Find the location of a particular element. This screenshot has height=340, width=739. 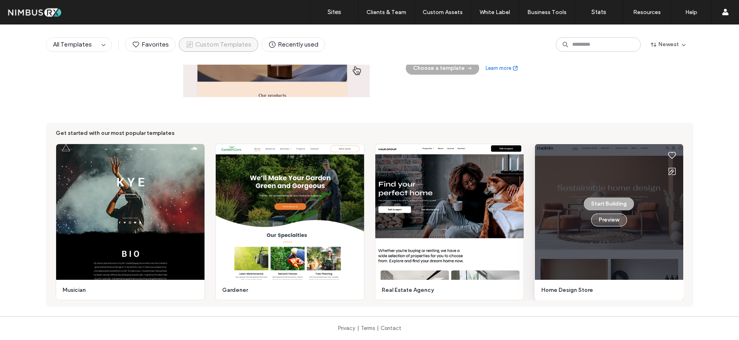

span: Terms is located at coordinates (368, 328).